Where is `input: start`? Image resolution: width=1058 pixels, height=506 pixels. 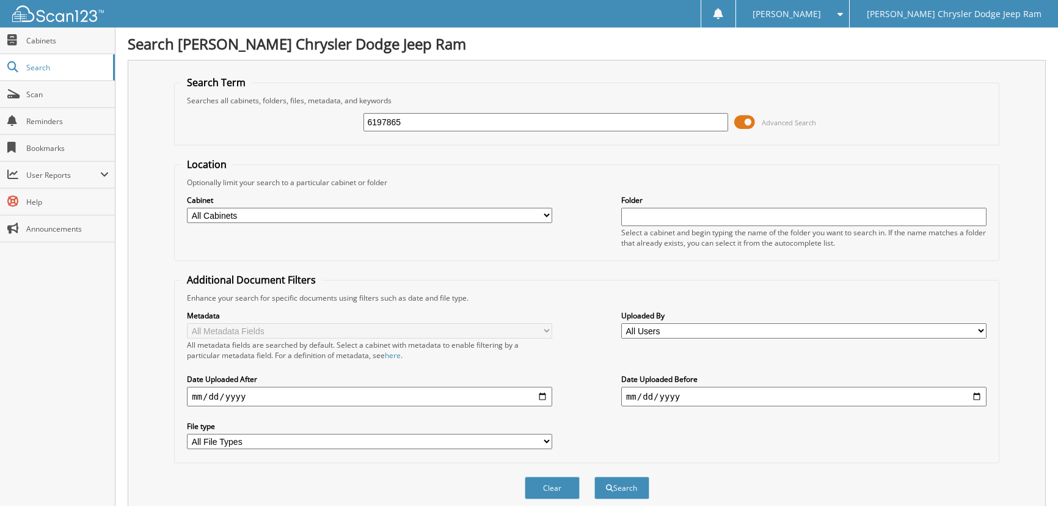
input: start is located at coordinates (369, 396).